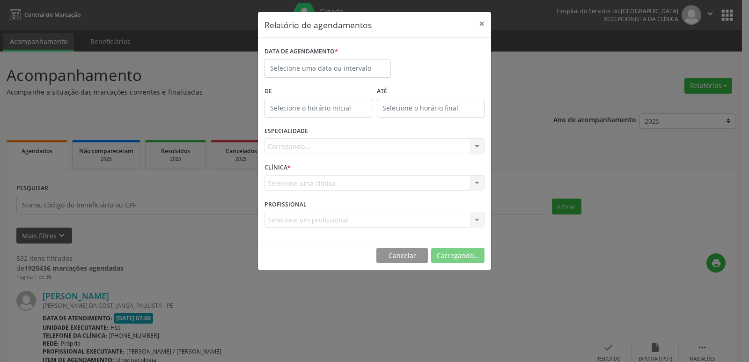 The image size is (749, 362). What do you see at coordinates (285, 204) in the screenshot?
I see `label: PROFISSIONAL` at bounding box center [285, 204].